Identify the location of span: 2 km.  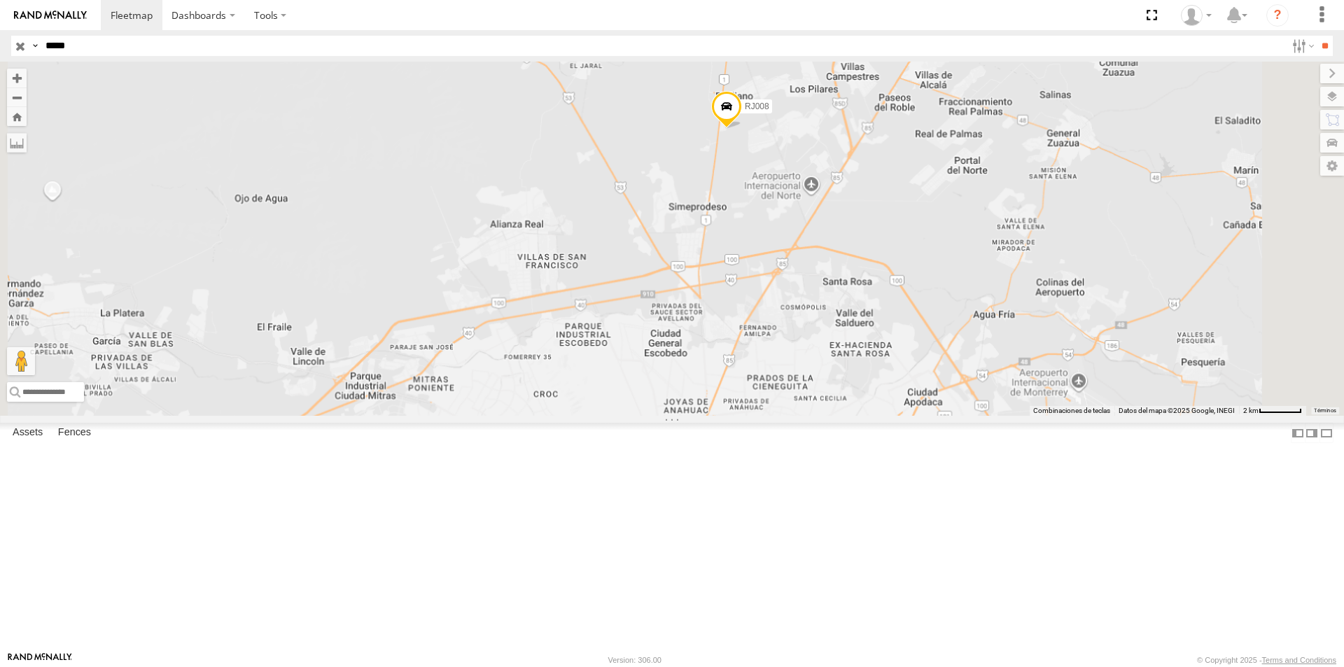
(1251, 410).